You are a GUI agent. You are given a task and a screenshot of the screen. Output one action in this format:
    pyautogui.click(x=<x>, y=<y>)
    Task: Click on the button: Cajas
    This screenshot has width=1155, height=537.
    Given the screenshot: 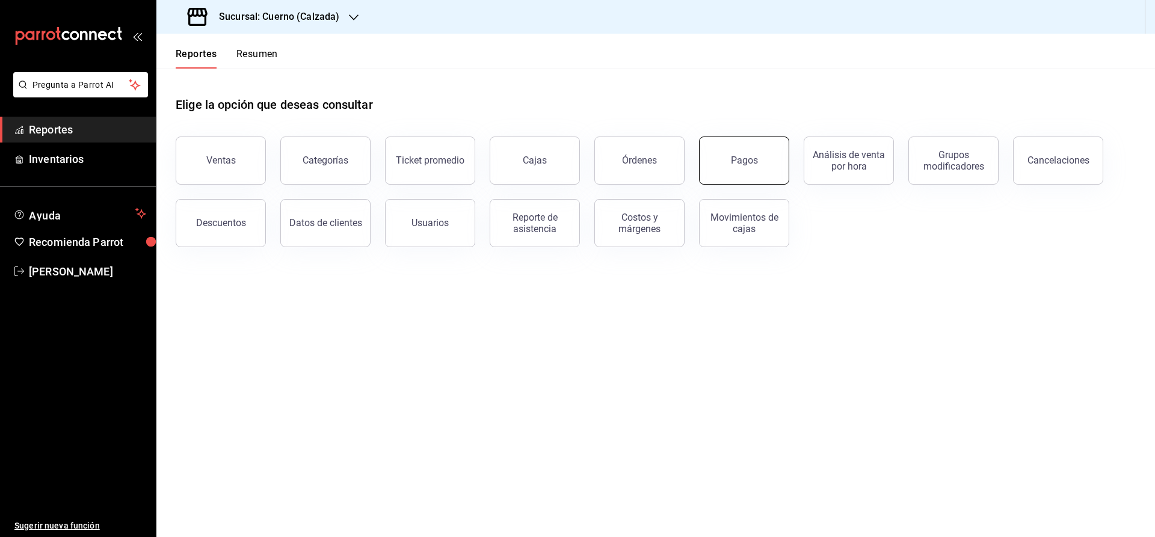 What is the action you would take?
    pyautogui.click(x=535, y=161)
    